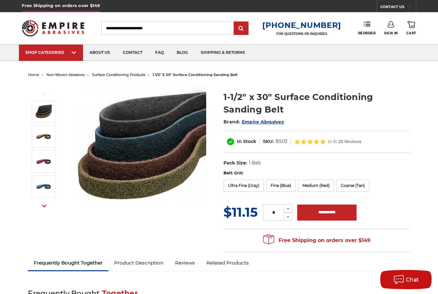 This screenshot has height=294, width=438. What do you see at coordinates (132, 53) in the screenshot?
I see `a: contact` at bounding box center [132, 53].